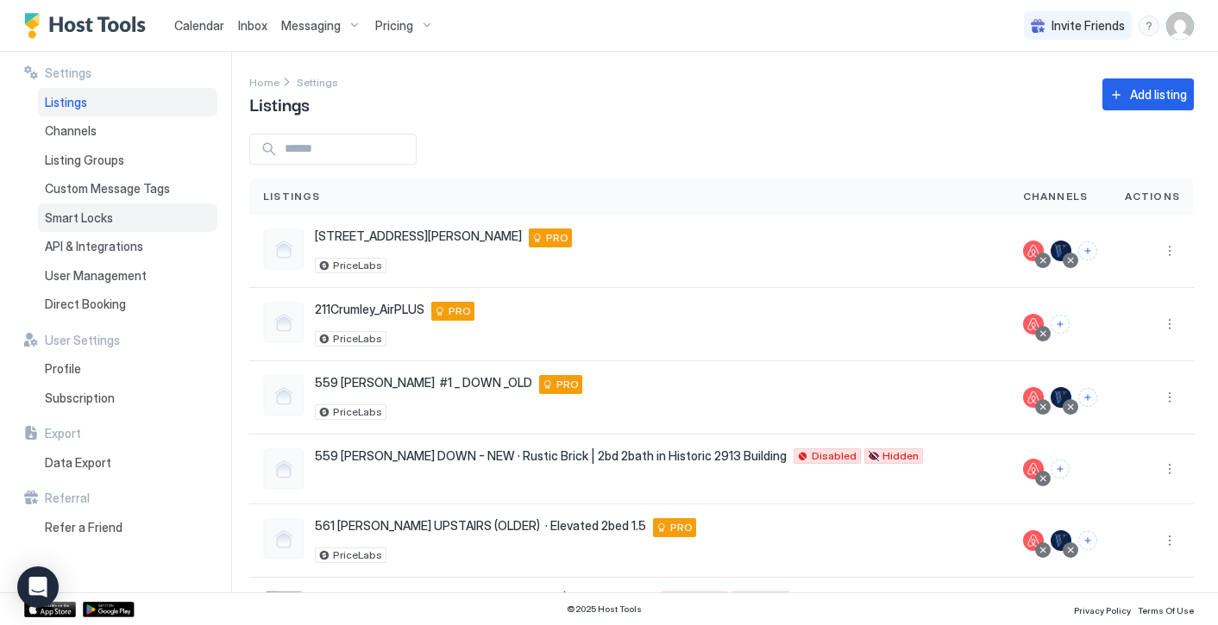 This screenshot has height=625, width=1218. I want to click on span: Listing Groups, so click(85, 160).